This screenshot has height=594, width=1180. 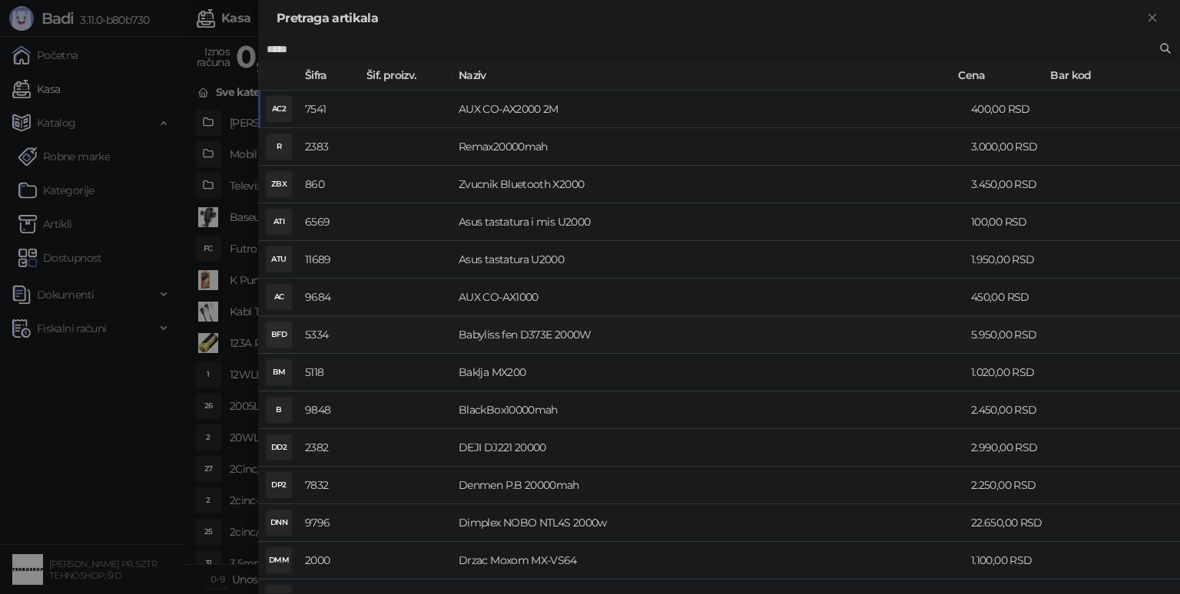 I want to click on td: Babyliss fen D373E 2000W, so click(x=708, y=335).